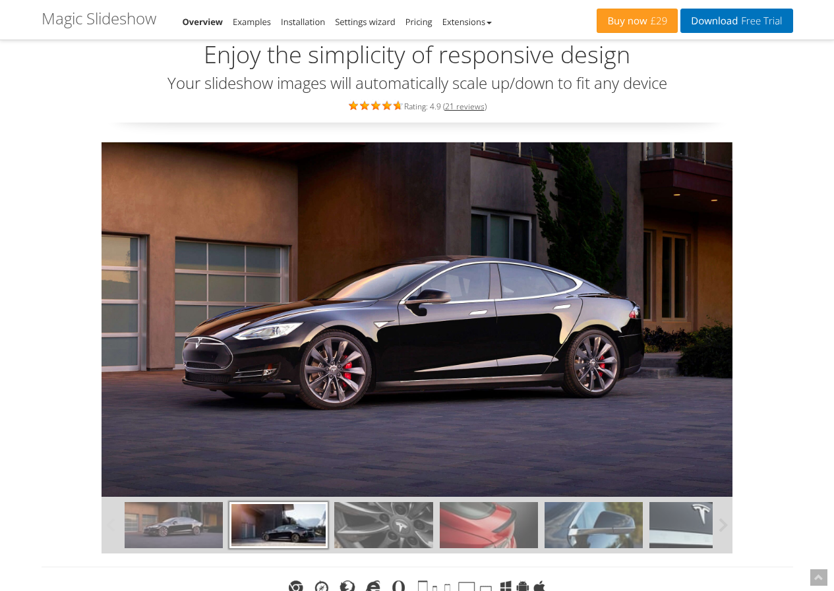 The height and width of the screenshot is (591, 834). What do you see at coordinates (593, 525) in the screenshot?
I see `img: models-06.jpg` at bounding box center [593, 525].